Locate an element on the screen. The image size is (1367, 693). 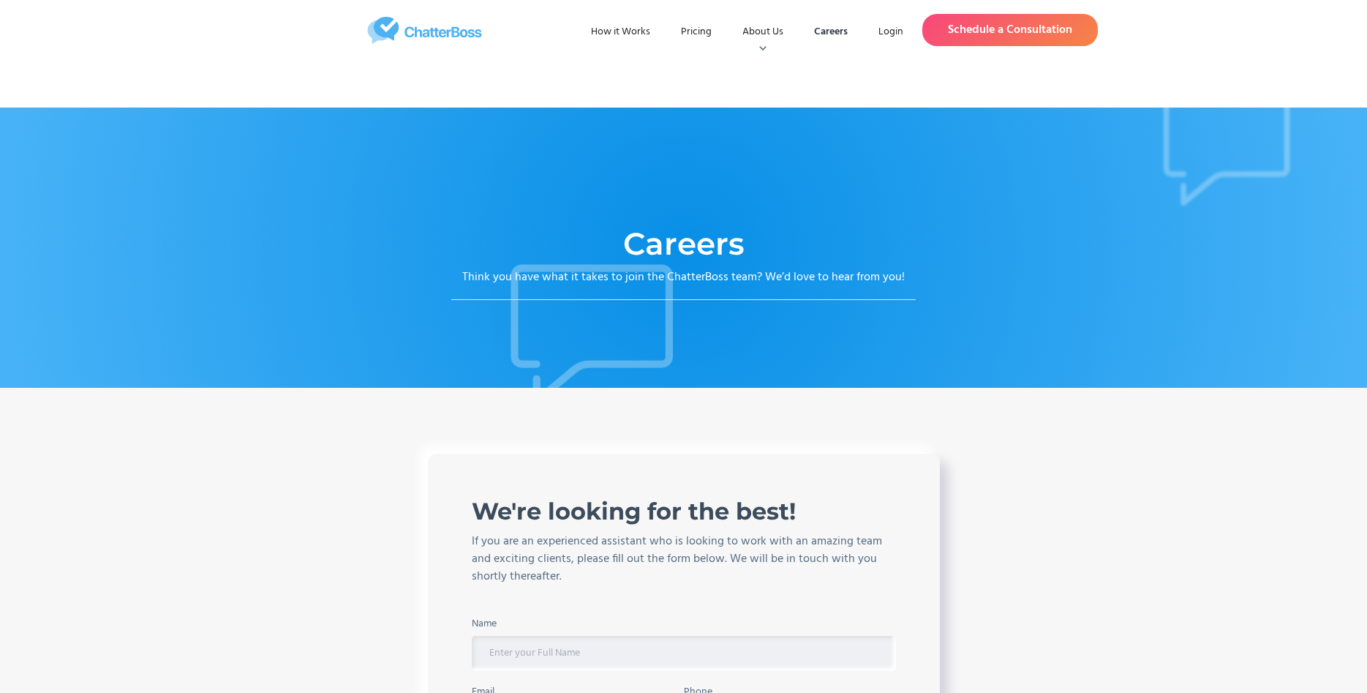
a: How it Works is located at coordinates (620, 32).